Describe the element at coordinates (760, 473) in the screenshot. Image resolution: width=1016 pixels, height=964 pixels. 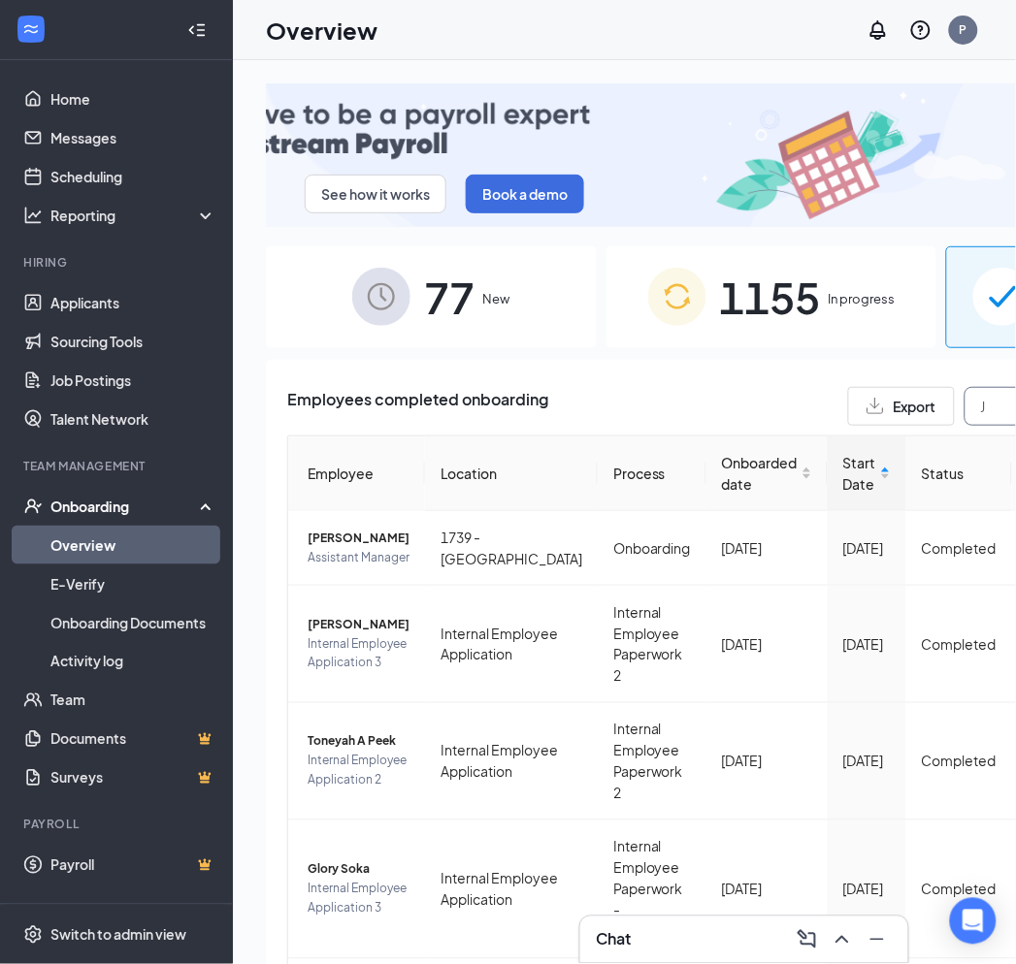
I see `span: Onboarded date` at that location.